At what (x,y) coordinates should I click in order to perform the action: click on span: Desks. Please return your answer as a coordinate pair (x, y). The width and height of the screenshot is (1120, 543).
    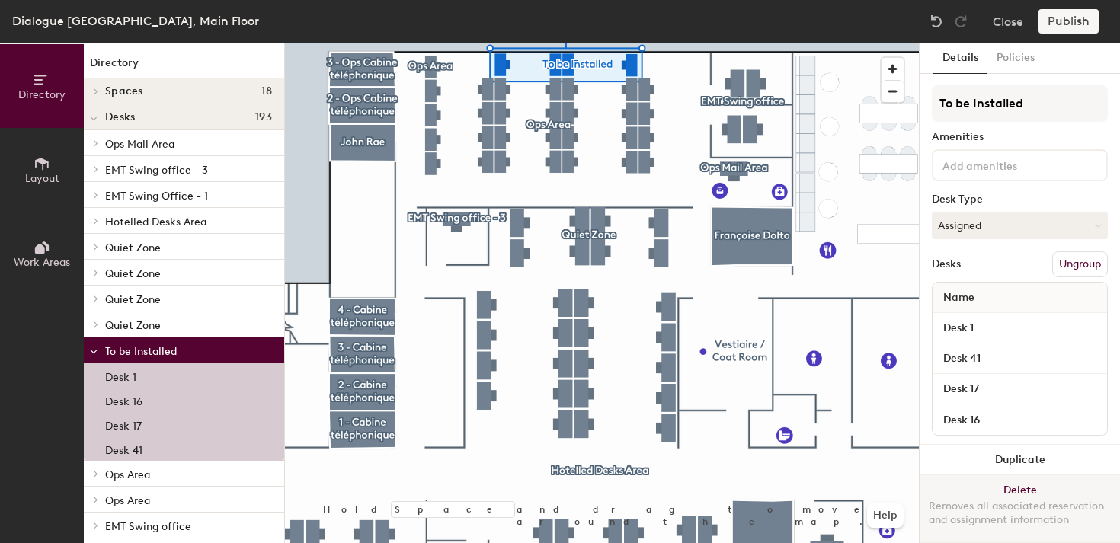
    Looking at the image, I should click on (120, 117).